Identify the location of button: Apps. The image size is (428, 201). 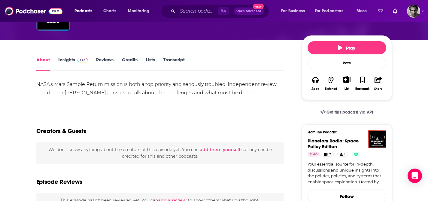
(315, 83).